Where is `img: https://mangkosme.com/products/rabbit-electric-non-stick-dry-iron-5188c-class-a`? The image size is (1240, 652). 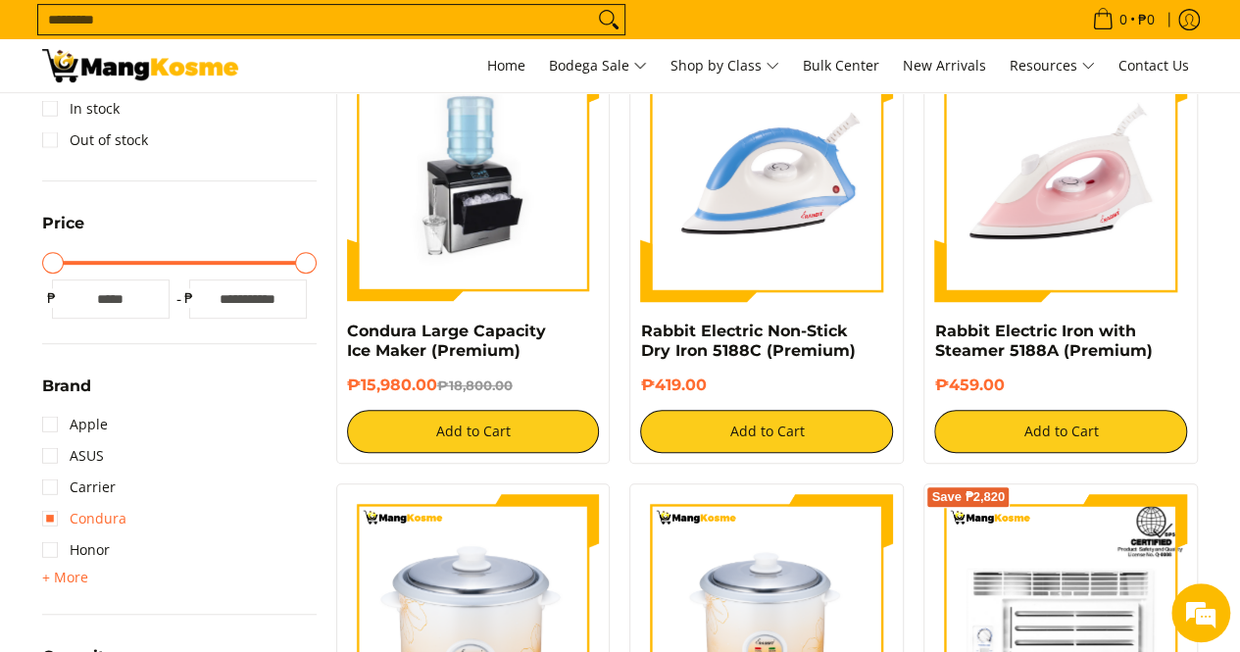
img: https://mangkosme.com/products/rabbit-electric-non-stick-dry-iron-5188c-class-a is located at coordinates (767, 176).